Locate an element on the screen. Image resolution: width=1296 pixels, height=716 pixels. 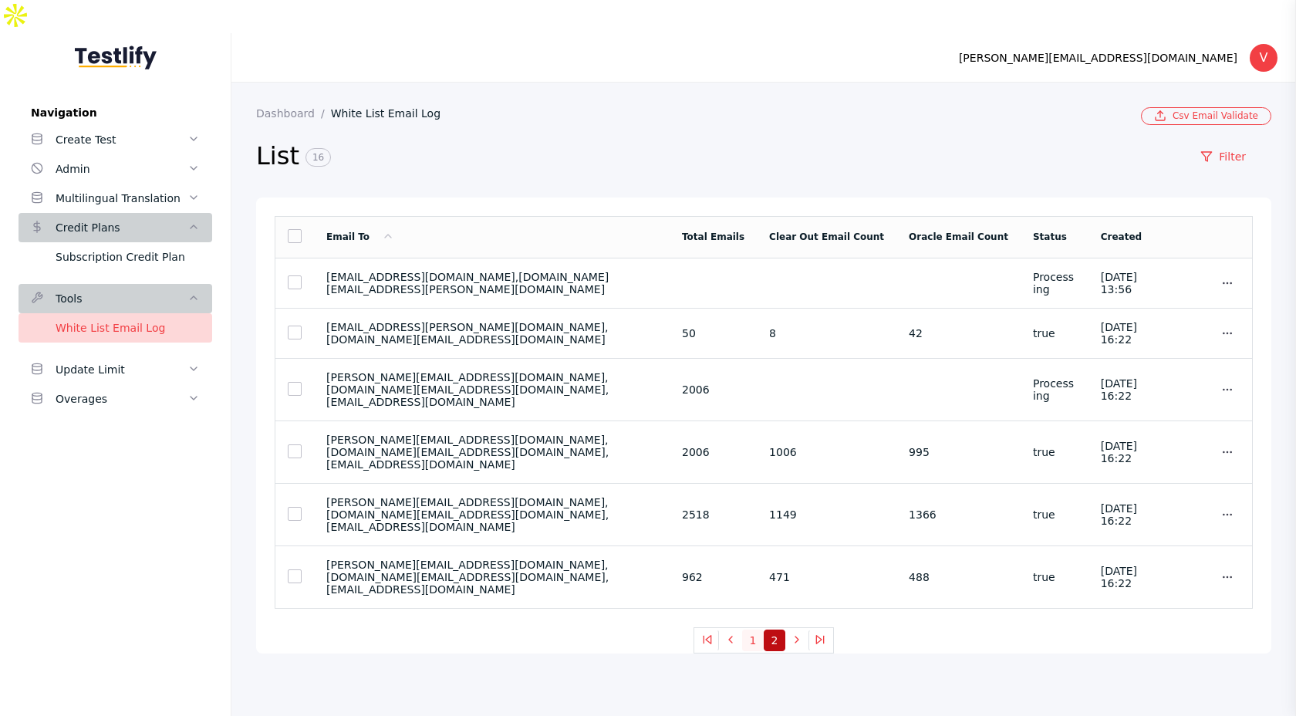
label: Navigation is located at coordinates (115, 113).